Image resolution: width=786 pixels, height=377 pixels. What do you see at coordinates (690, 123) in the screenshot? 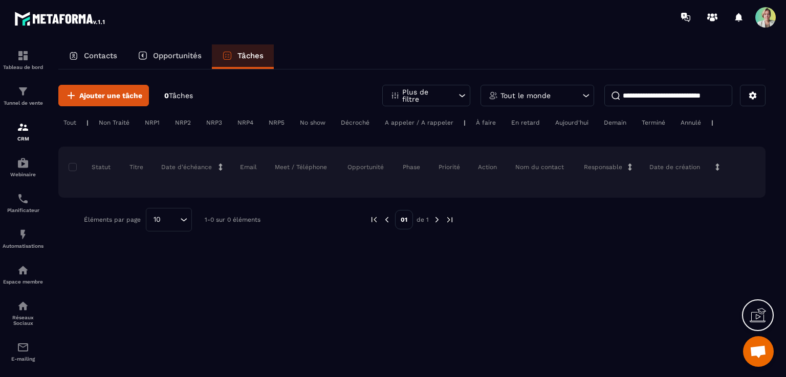
I see `div: Annulé` at bounding box center [690, 123].